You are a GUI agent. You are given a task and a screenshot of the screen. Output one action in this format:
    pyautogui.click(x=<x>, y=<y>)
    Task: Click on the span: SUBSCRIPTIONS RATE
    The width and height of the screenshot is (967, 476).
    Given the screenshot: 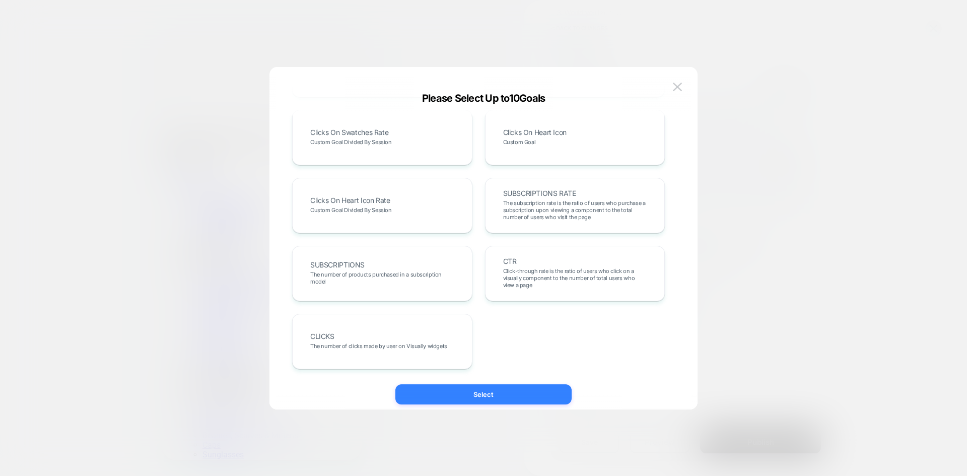 What is the action you would take?
    pyautogui.click(x=539, y=193)
    